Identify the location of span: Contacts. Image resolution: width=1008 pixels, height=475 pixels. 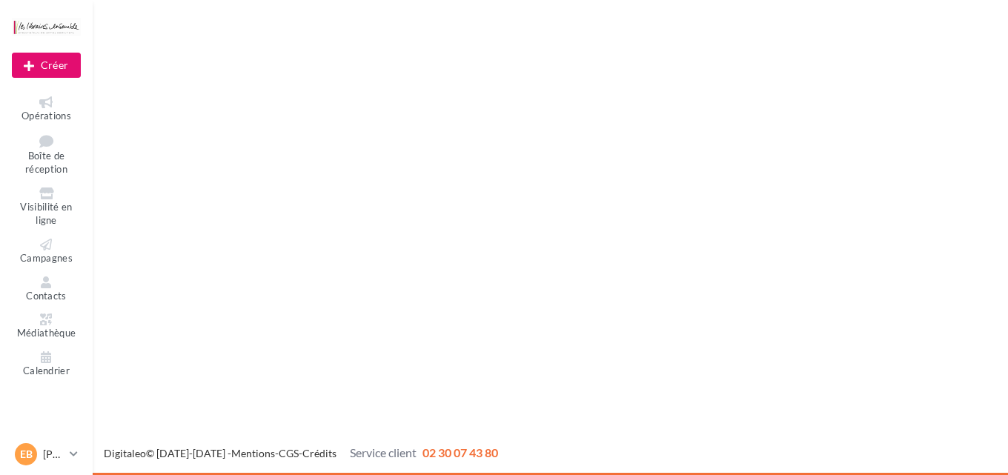
(46, 296).